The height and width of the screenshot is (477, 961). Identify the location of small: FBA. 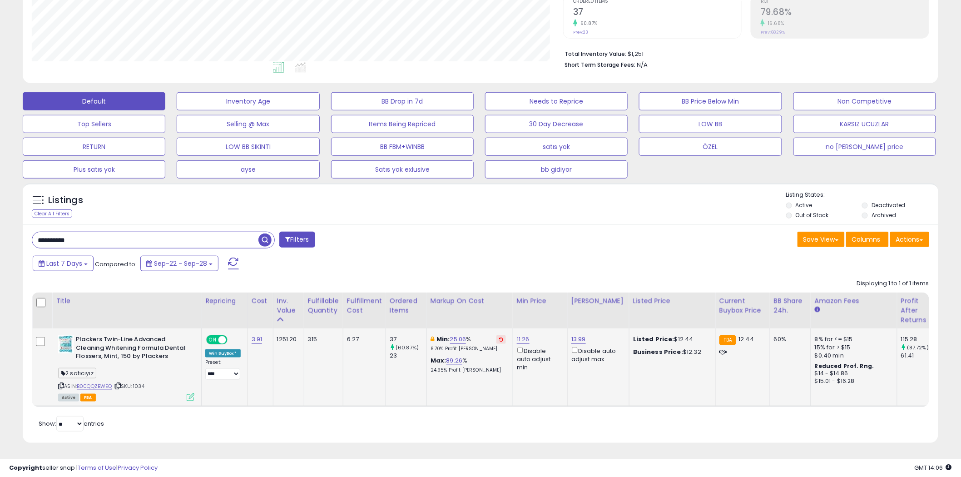
(728, 340).